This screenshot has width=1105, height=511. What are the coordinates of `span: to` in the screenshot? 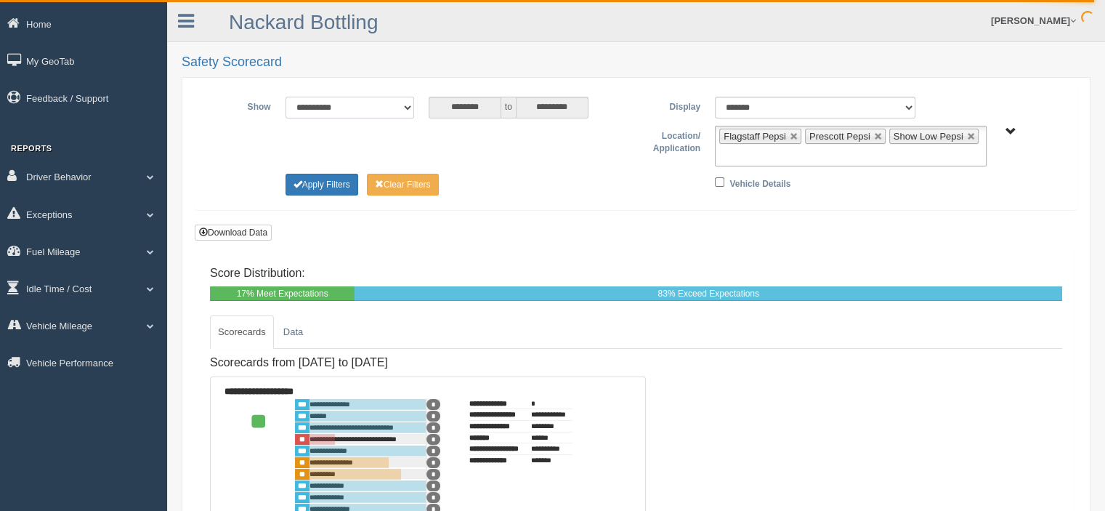 It's located at (509, 108).